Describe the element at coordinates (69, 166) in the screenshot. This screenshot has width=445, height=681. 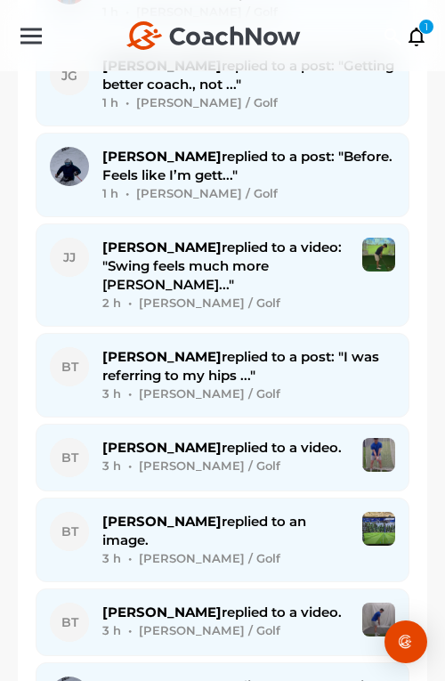
I see `img: square_86e21a3e9b6d05f25df6eeb0e79df302.jpg` at that location.